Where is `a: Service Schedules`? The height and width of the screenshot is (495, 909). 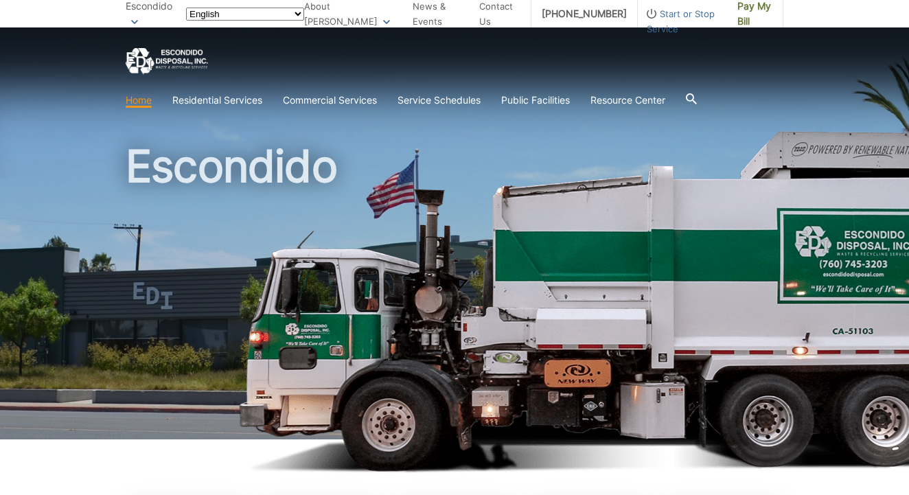
a: Service Schedules is located at coordinates (438, 100).